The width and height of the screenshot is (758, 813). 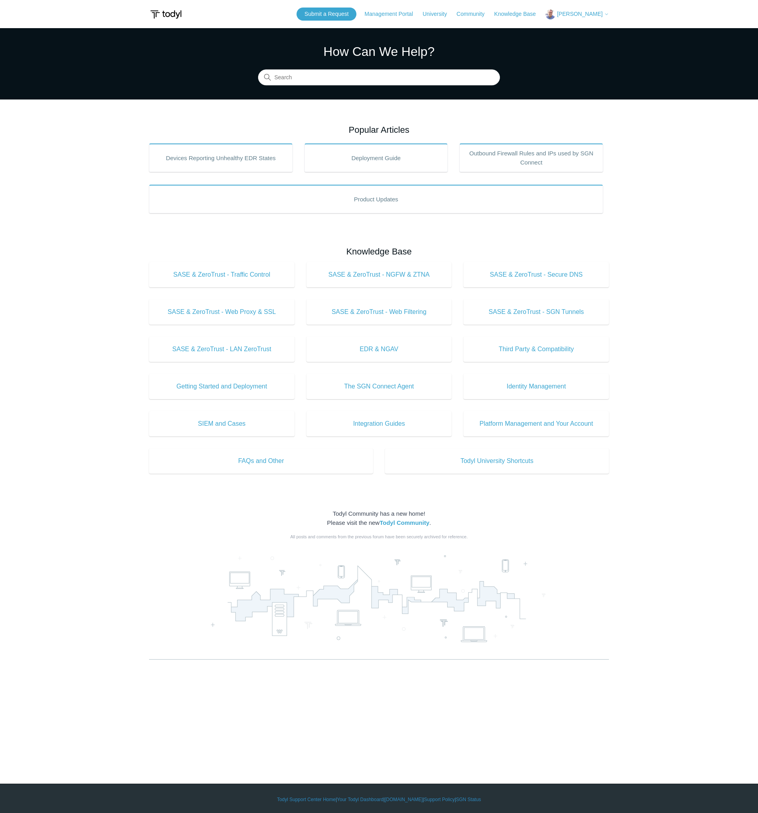 I want to click on span: Platform Management and Your Account, so click(x=536, y=424).